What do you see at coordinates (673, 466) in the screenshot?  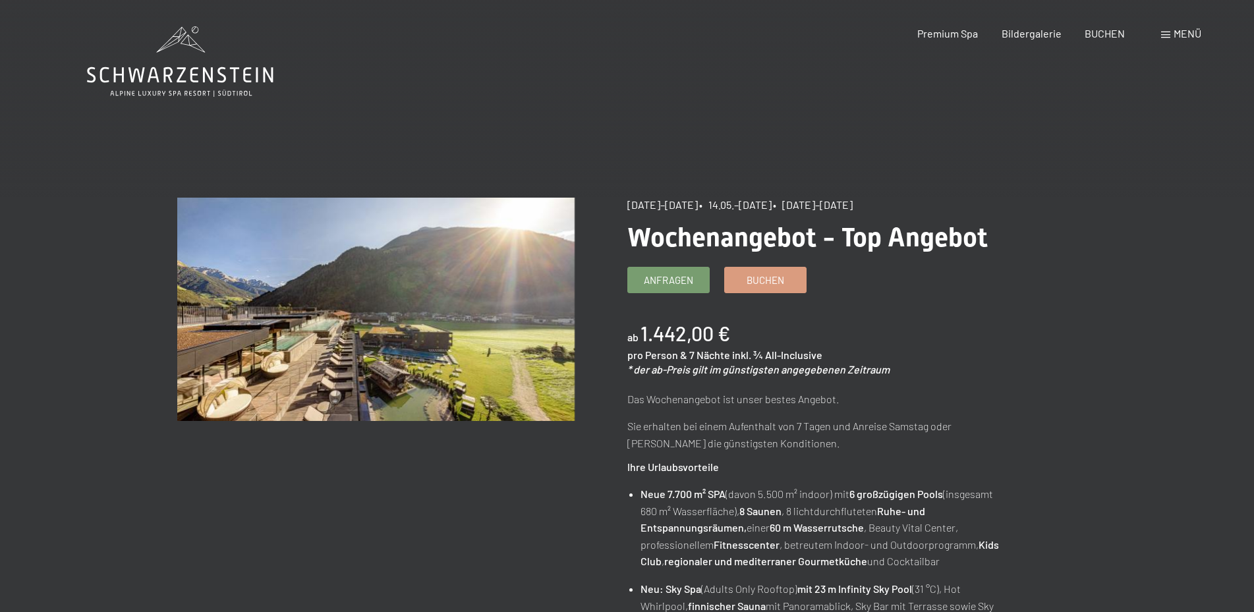 I see `strong: Ihre Urlaubsvorteile` at bounding box center [673, 466].